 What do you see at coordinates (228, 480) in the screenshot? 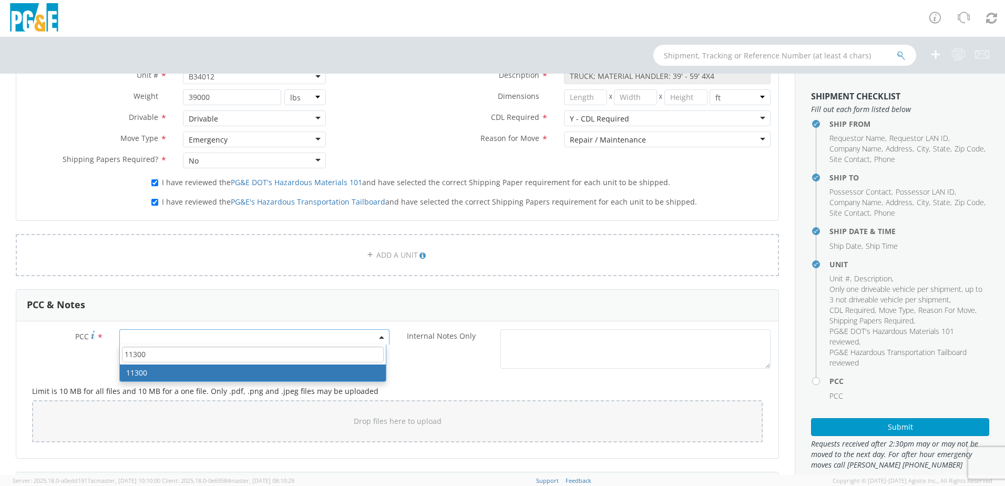
I see `span: Client: 2025.18.0-0e69584` at bounding box center [228, 480].